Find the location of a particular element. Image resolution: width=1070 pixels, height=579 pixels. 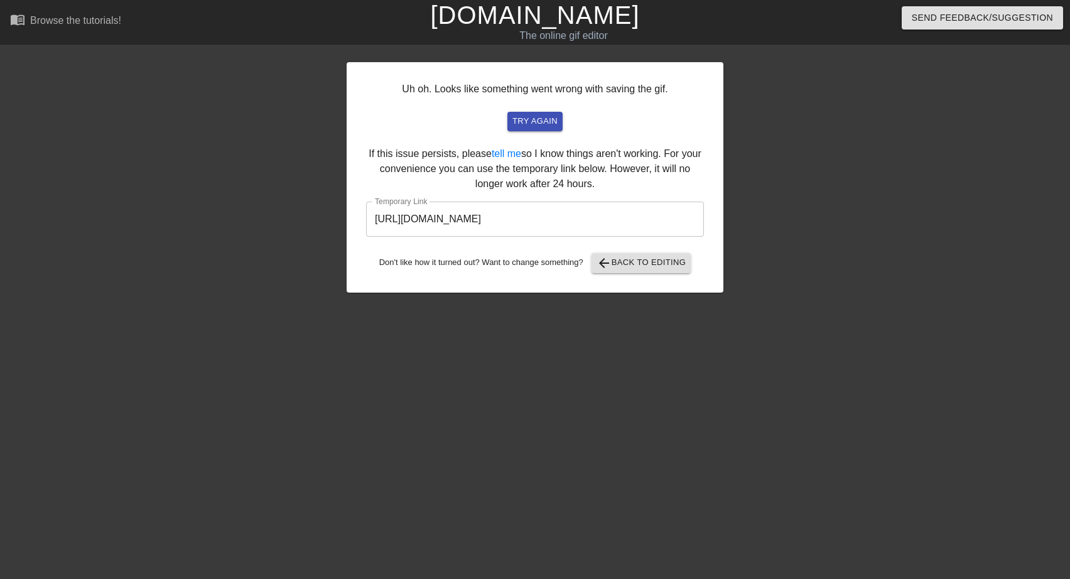

input: bare is located at coordinates (535, 219).